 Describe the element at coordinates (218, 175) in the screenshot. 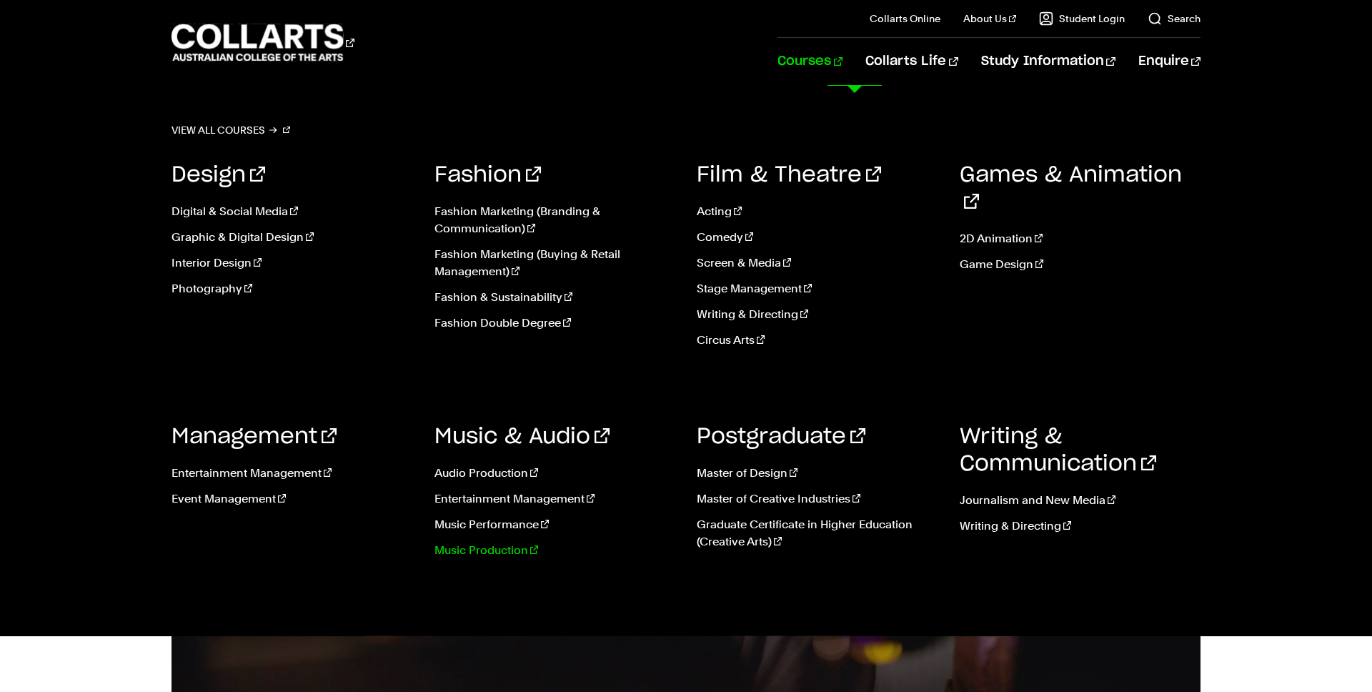

I see `a: Design` at that location.